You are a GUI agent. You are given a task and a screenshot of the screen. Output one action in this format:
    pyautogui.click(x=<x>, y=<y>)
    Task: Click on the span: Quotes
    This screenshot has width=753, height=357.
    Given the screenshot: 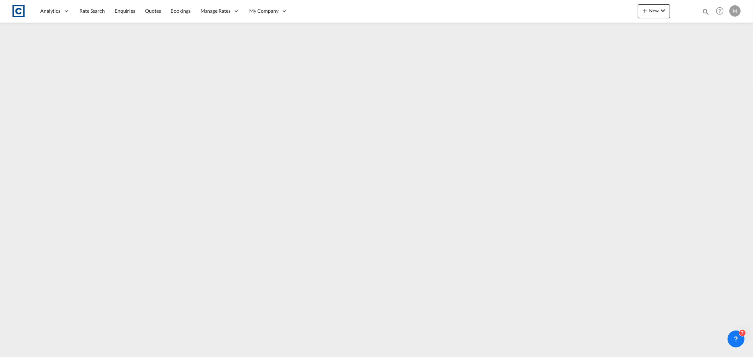 What is the action you would take?
    pyautogui.click(x=153, y=11)
    